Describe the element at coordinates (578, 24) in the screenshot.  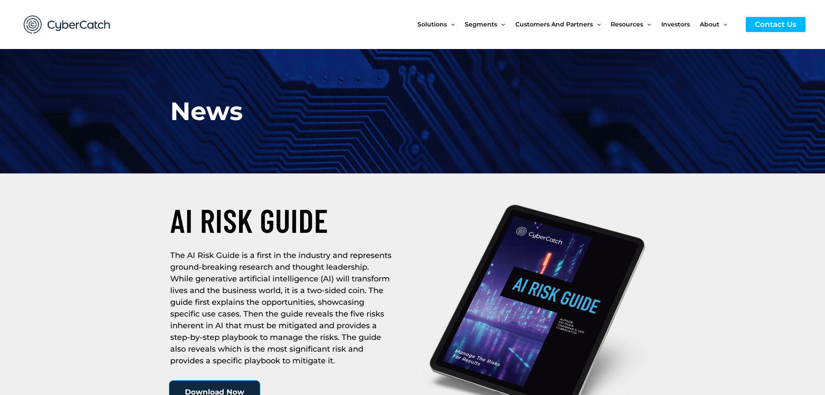
I see `nav: Site Navigation: New Main Menu` at that location.